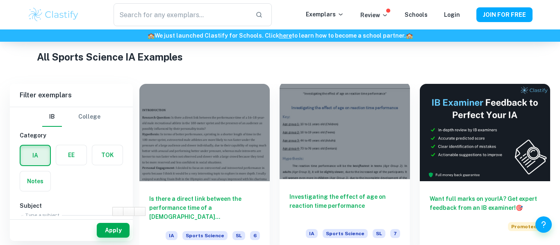 Image resolution: width=560 pixels, height=245 pixels. Describe the element at coordinates (71, 155) in the screenshot. I see `button: EE` at that location.